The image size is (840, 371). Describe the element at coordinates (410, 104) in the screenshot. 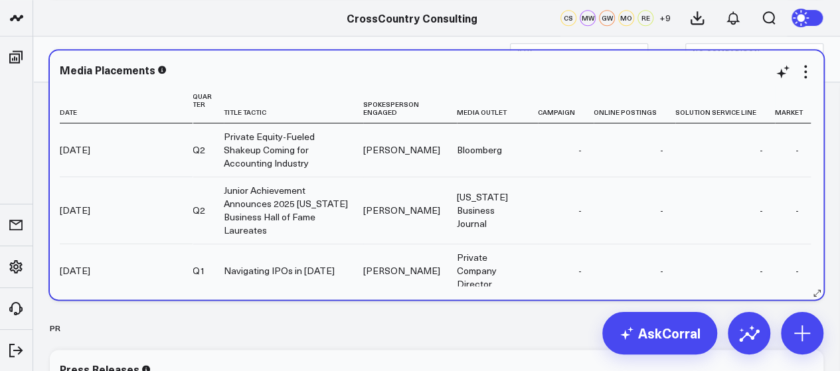

I see `th: Spokesperson Engaged` at that location.